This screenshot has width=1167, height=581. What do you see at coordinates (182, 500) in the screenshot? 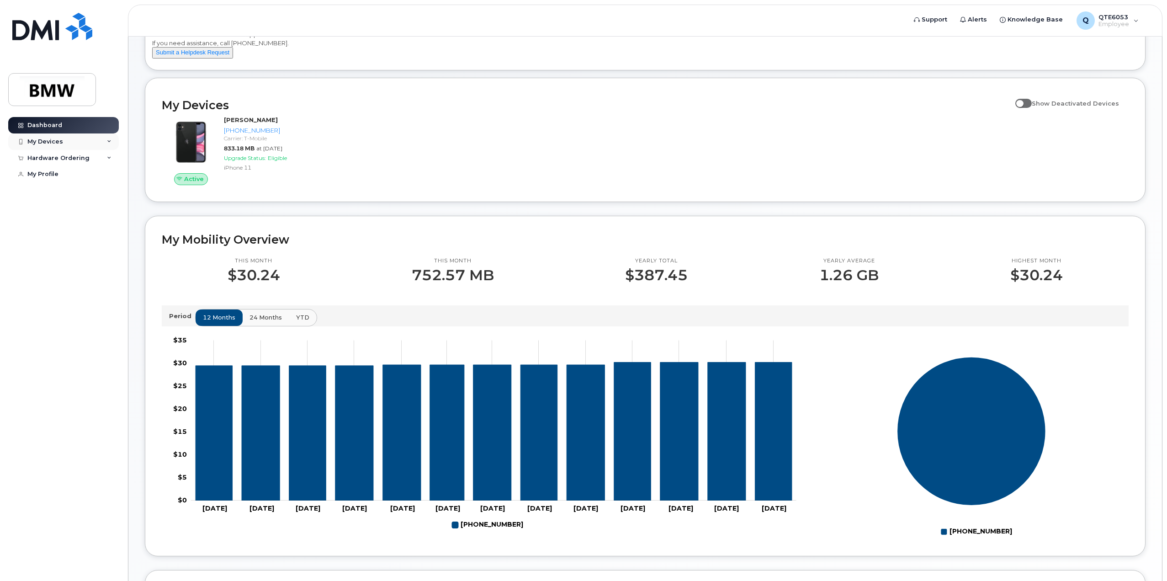
I see `tspan: $0` at bounding box center [182, 500].